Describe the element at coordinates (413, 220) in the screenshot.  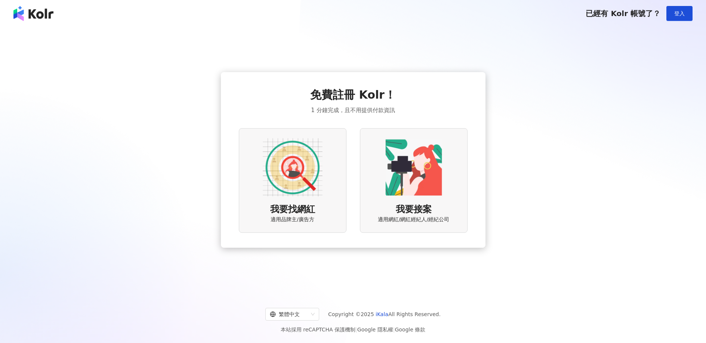
I see `span: 適用網紅/網紅經紀人/經紀公司` at that location.